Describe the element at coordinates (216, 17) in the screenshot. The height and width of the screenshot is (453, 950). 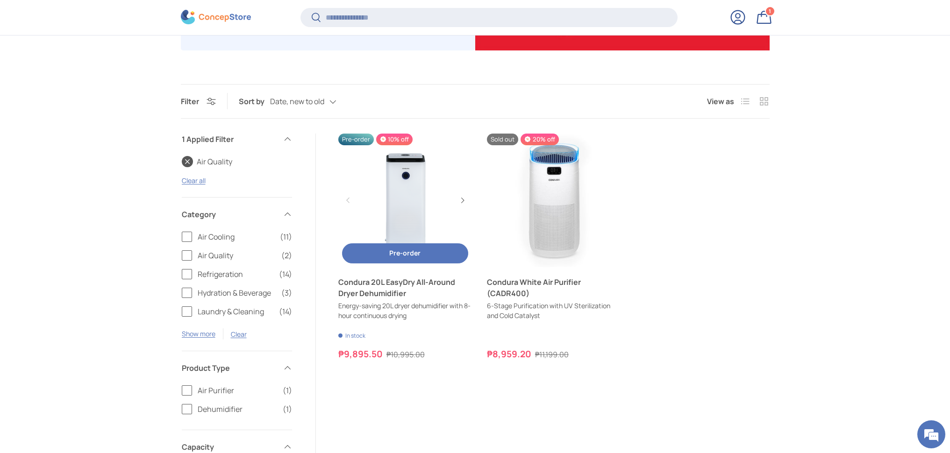
I see `img: ConcepStore` at that location.